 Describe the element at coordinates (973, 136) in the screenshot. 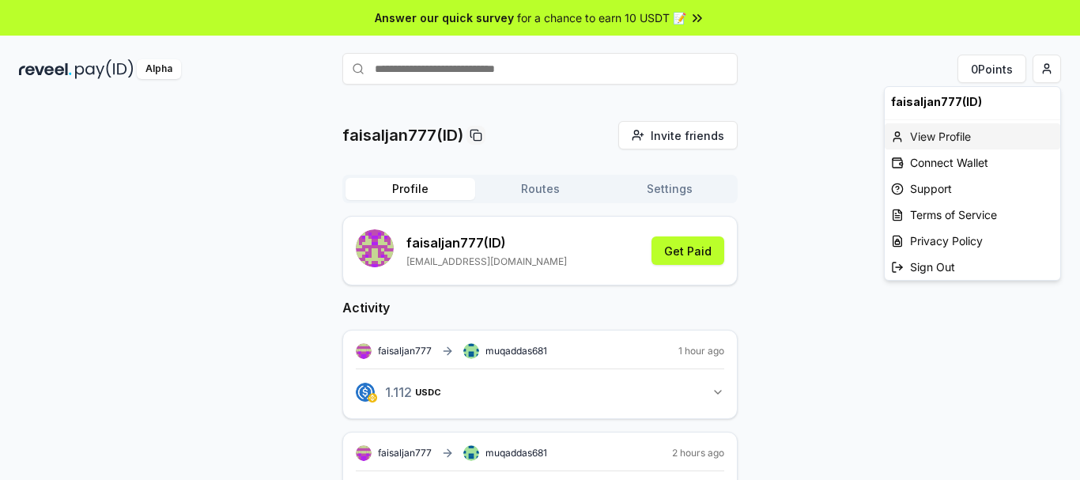

I see `div: View Profile` at that location.